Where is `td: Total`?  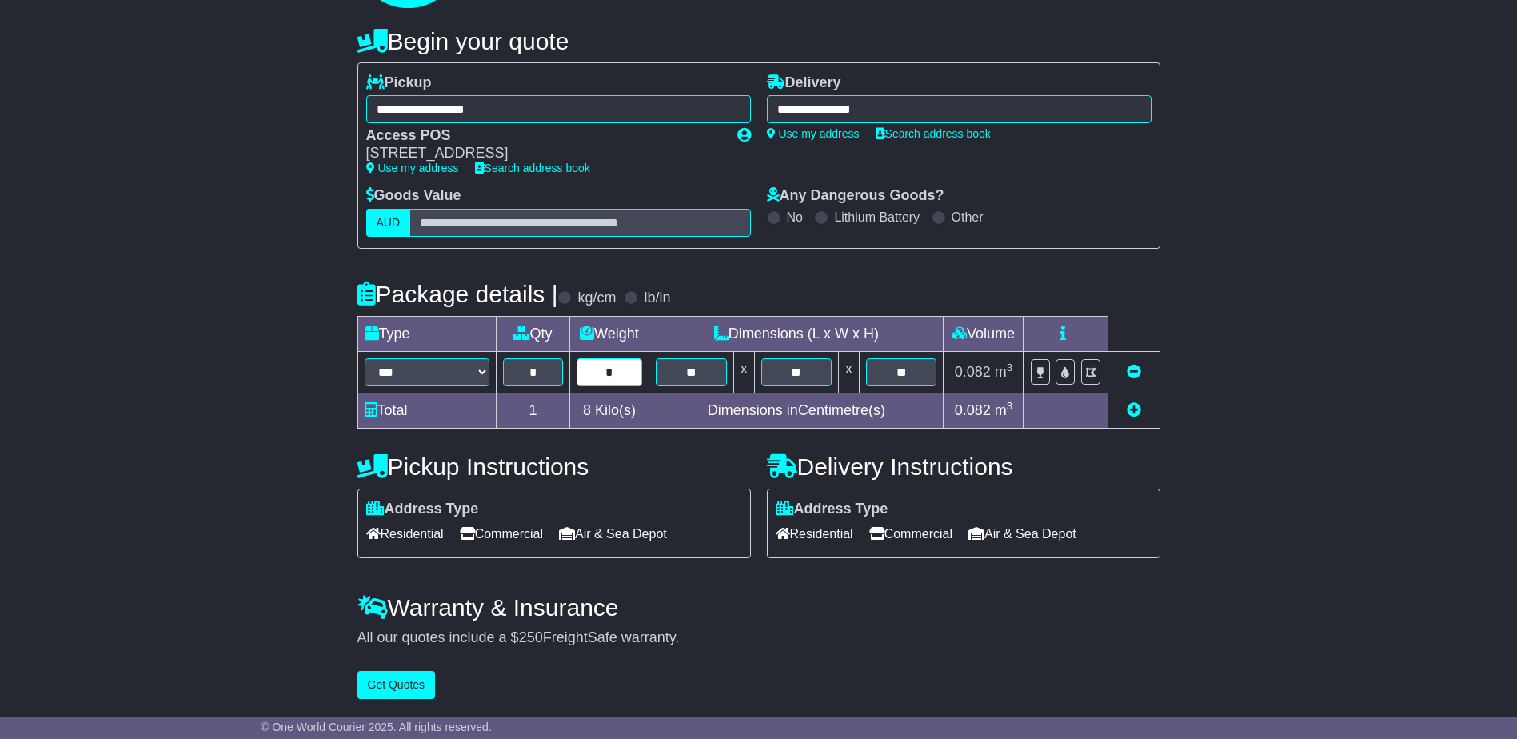 td: Total is located at coordinates (427, 410).